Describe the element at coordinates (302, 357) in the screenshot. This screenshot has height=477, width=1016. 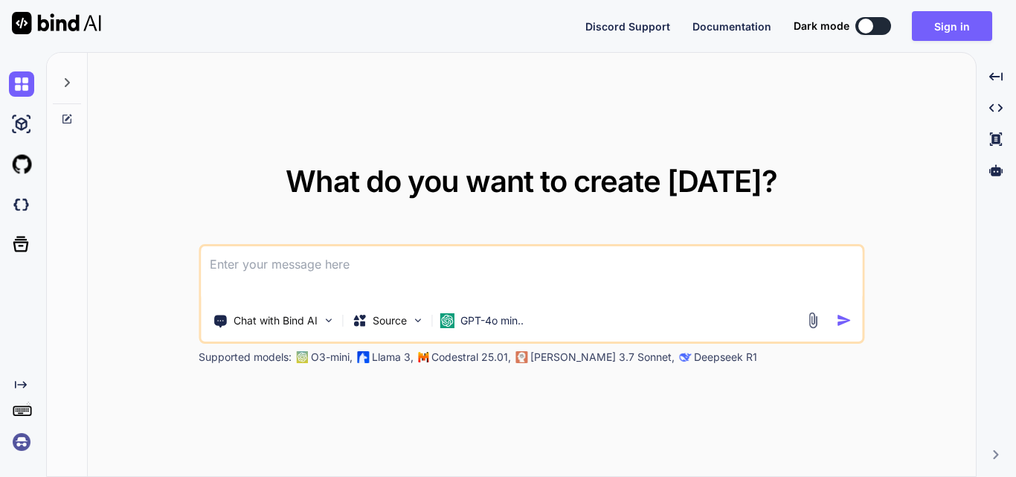
I see `img: GPT-4` at that location.